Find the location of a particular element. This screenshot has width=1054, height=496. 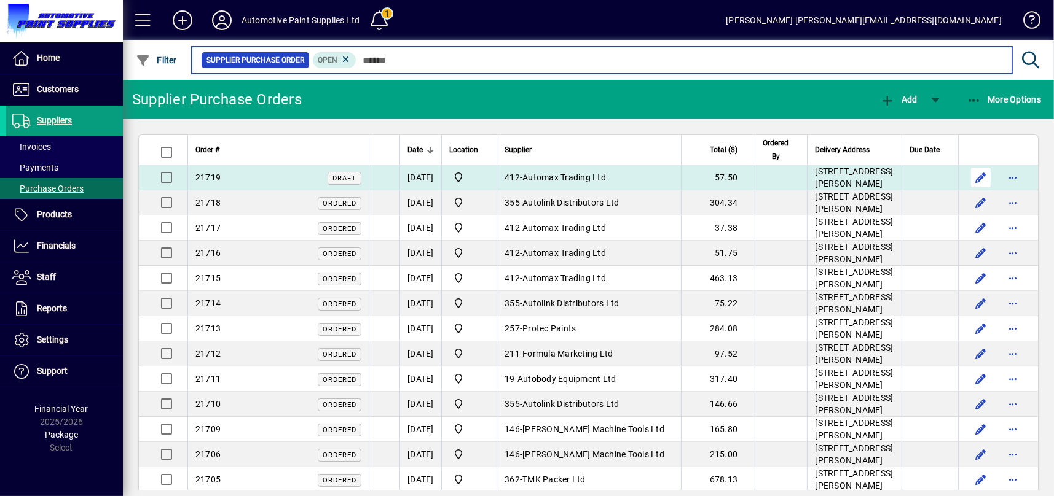

span: 21710 is located at coordinates (208, 404).